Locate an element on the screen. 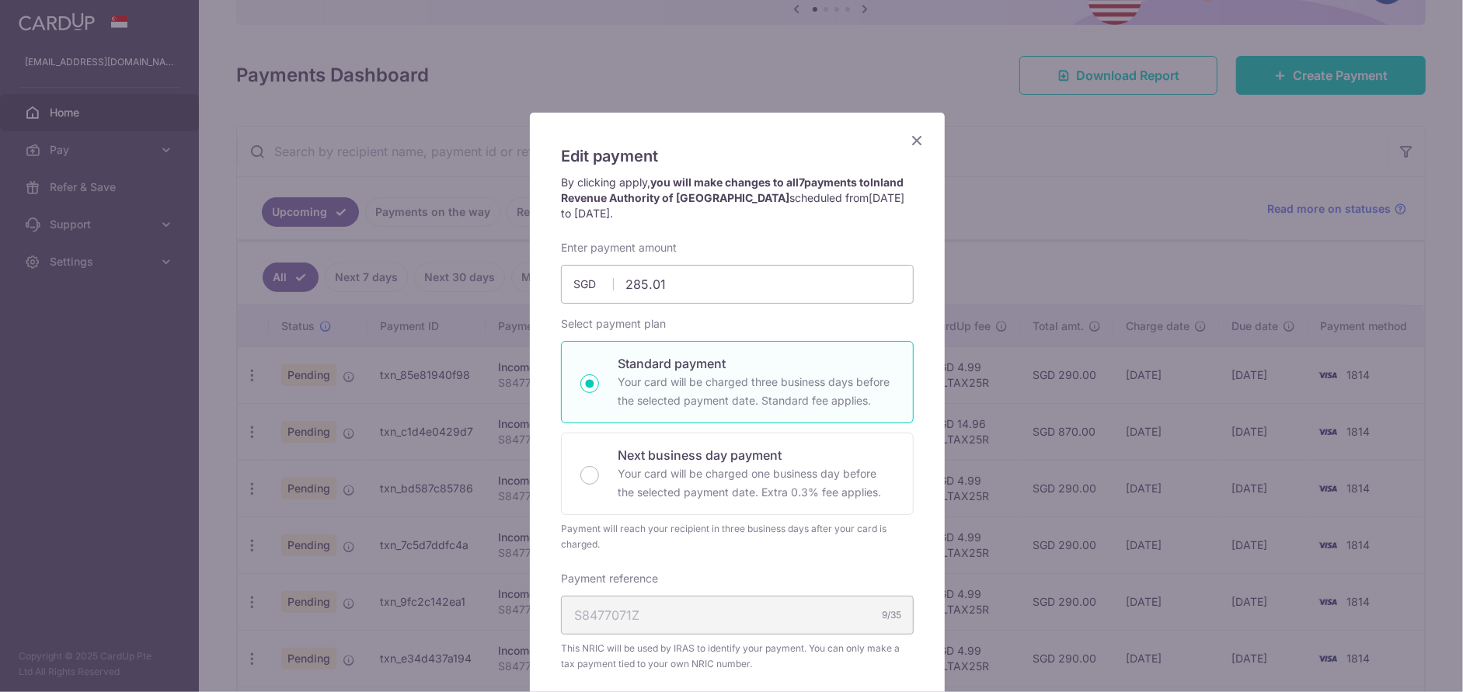 This screenshot has width=1463, height=692. p: Your card will be charged three business days before the selected payment date. Standard fee appl... is located at coordinates (756, 392).